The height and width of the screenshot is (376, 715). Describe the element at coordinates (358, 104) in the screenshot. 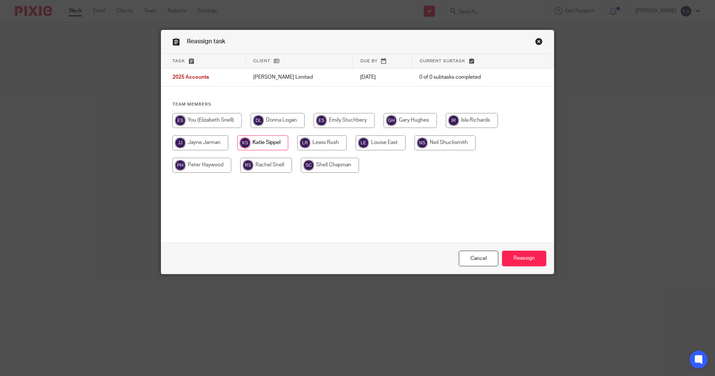

I see `h4: Team members` at that location.